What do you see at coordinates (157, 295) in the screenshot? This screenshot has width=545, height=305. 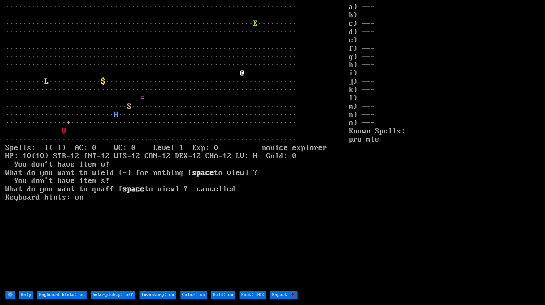 I see `input: Inventory: on` at bounding box center [157, 295].